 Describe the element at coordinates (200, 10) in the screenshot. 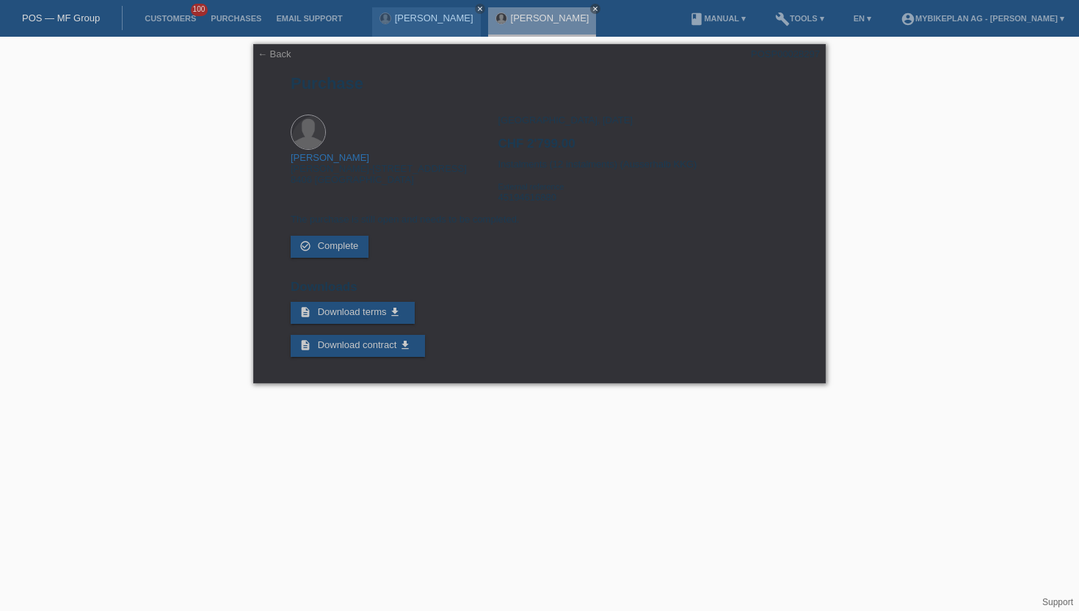

I see `span: 100` at that location.